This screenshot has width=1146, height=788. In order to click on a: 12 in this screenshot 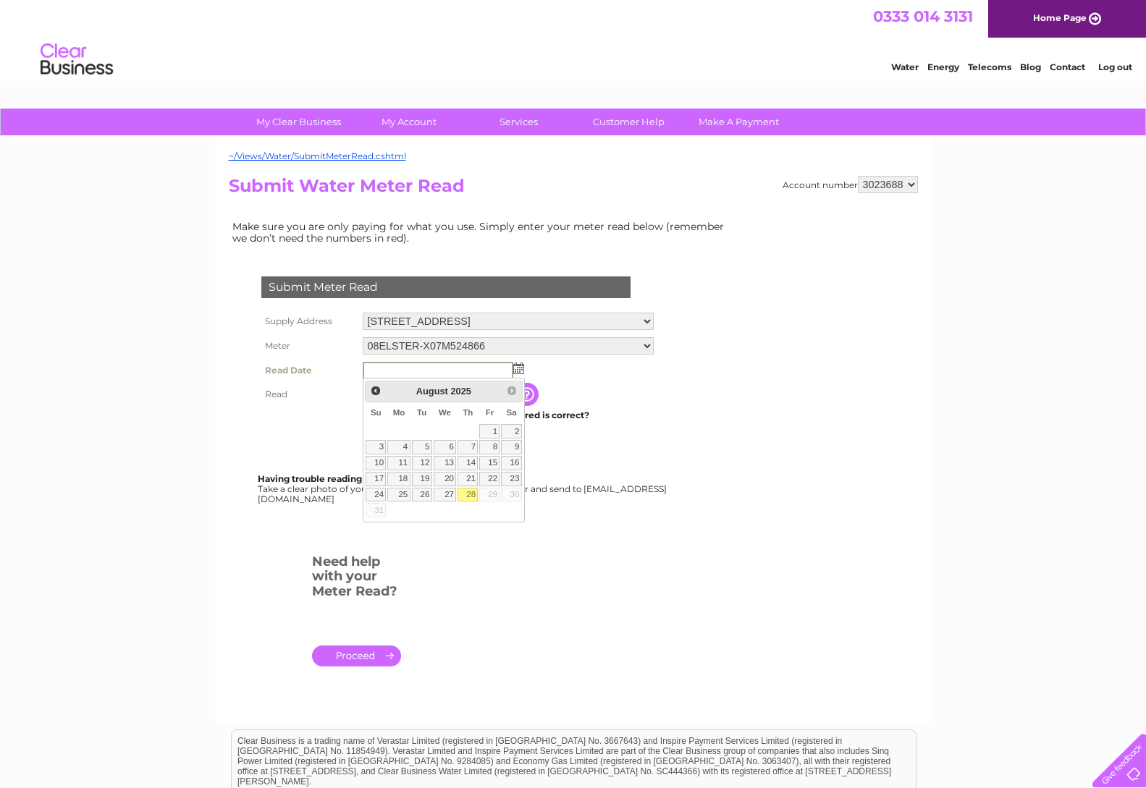, I will do `click(422, 463)`.